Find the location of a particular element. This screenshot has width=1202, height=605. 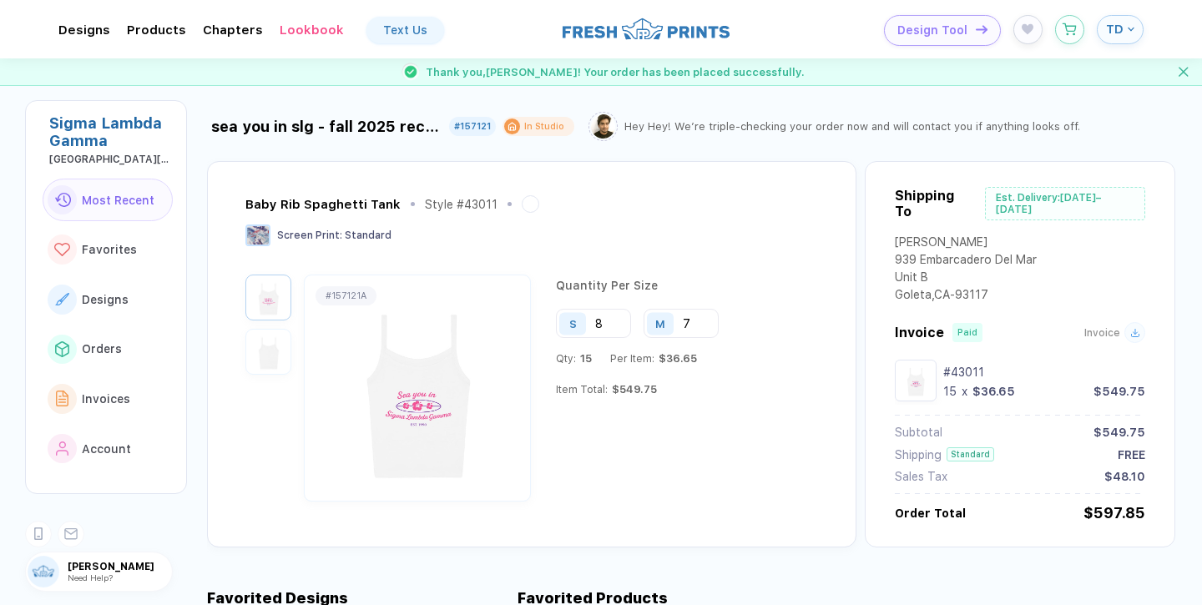

div: University of California: Santa Barbara is located at coordinates (111, 159).